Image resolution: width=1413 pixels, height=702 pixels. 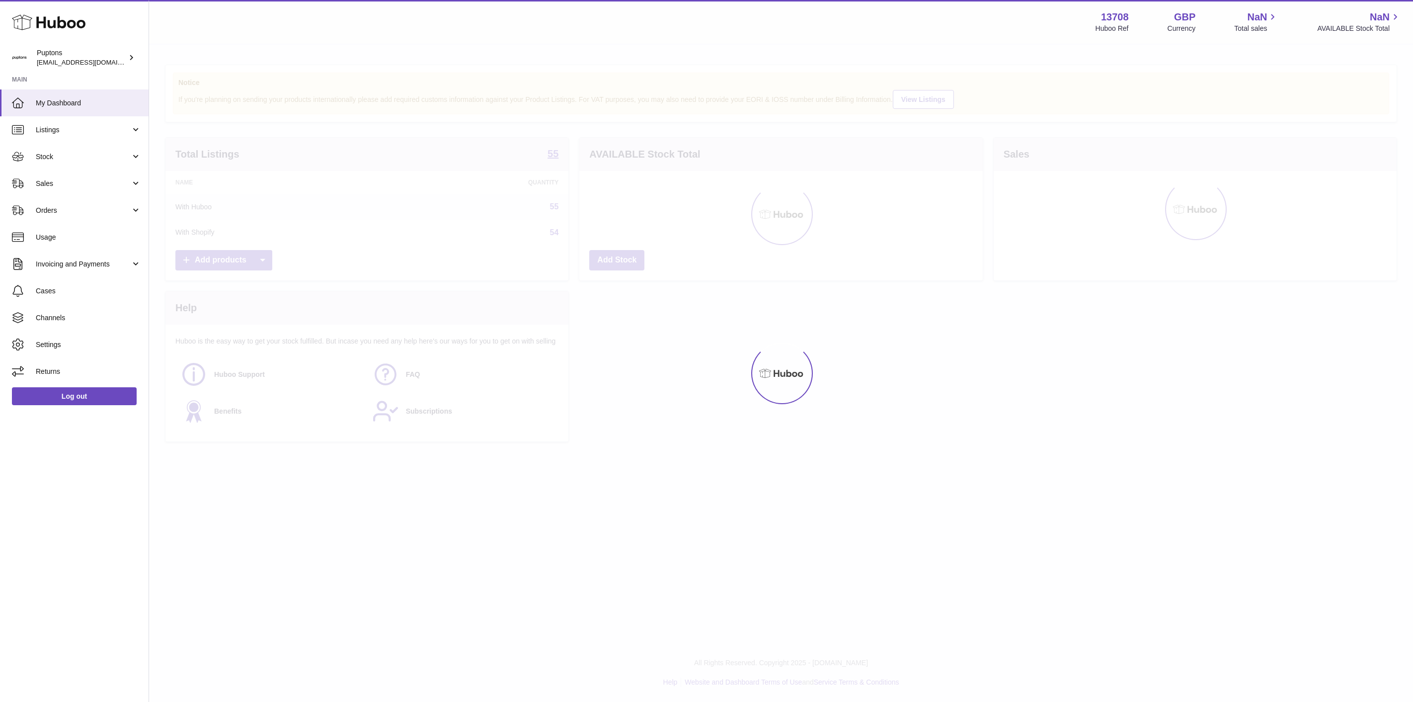 What do you see at coordinates (81, 58) in the screenshot?
I see `div: Puptons` at bounding box center [81, 58].